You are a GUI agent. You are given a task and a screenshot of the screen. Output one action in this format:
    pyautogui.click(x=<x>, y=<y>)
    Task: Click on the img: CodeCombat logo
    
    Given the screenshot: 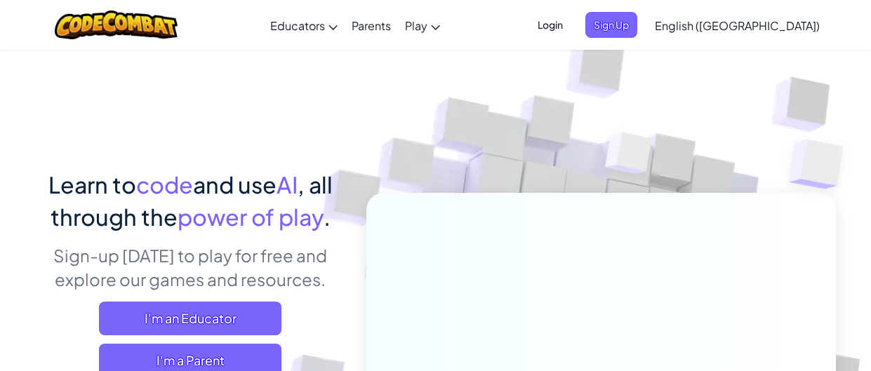 What is the action you would take?
    pyautogui.click(x=116, y=25)
    